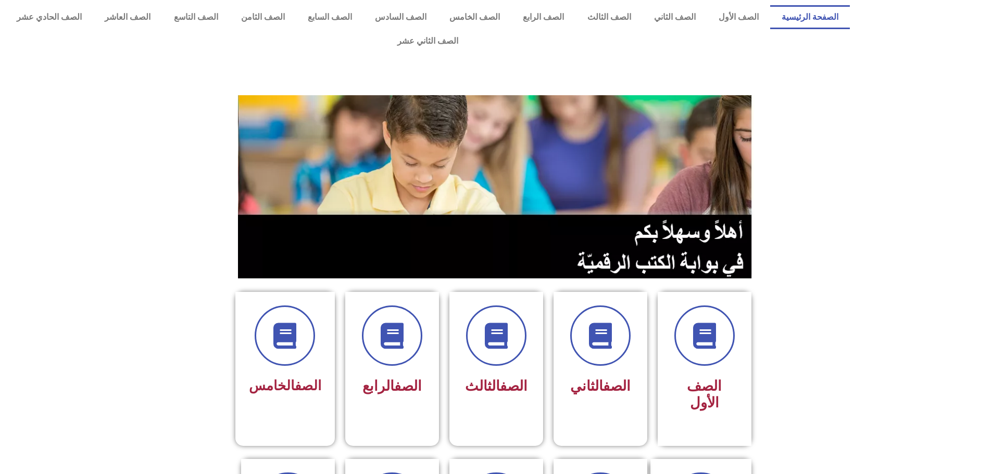 This screenshot has height=474, width=992. Describe the element at coordinates (330, 17) in the screenshot. I see `a: الصف السابع` at that location.